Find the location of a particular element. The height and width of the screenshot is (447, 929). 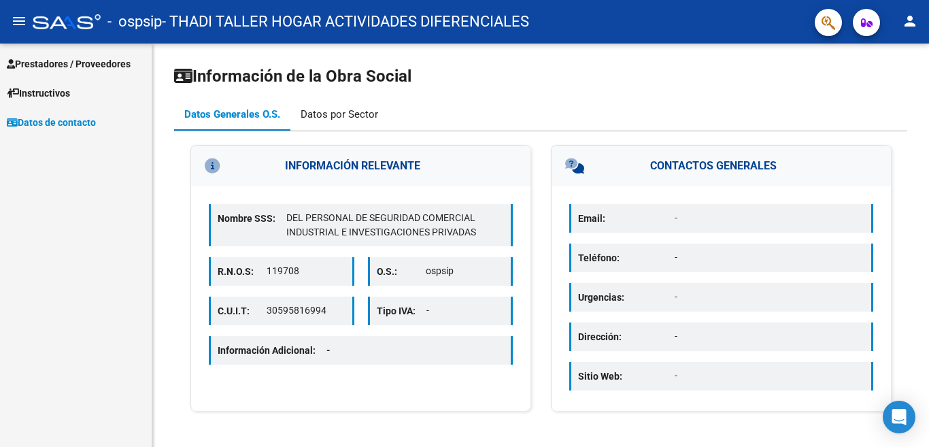

p: Teléfono: is located at coordinates (626, 258).